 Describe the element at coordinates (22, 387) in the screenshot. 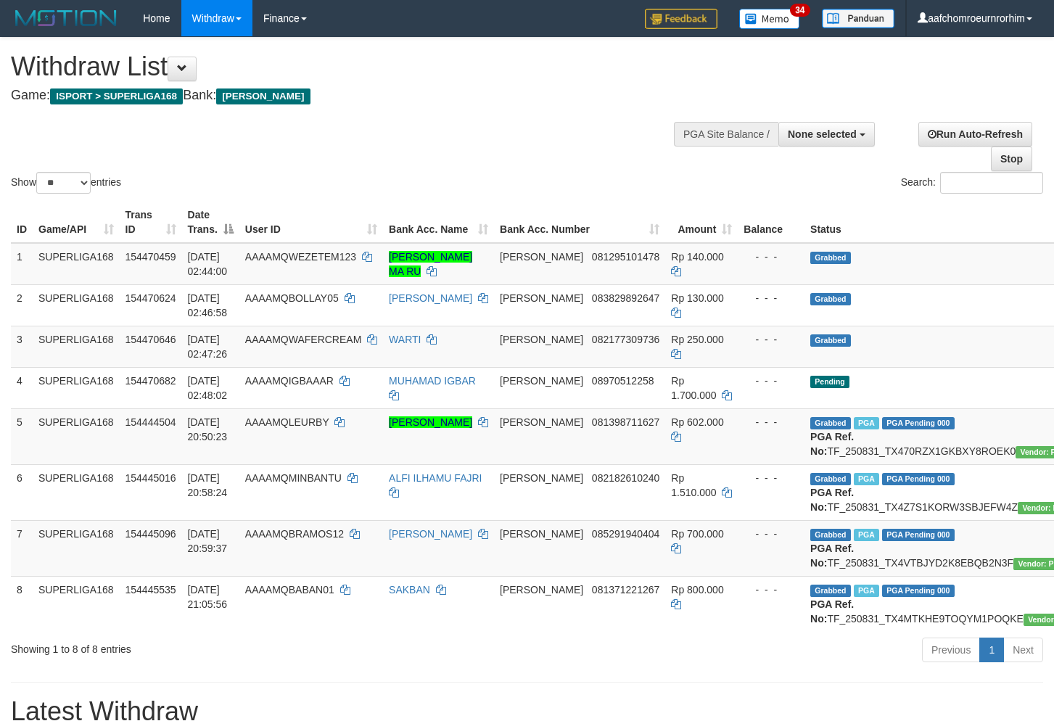

I see `td: 4` at that location.